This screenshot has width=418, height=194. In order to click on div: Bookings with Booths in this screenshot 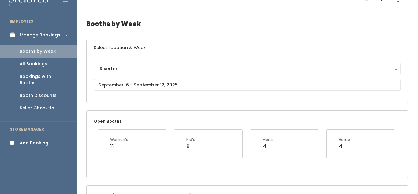, I will do `click(43, 79)`.